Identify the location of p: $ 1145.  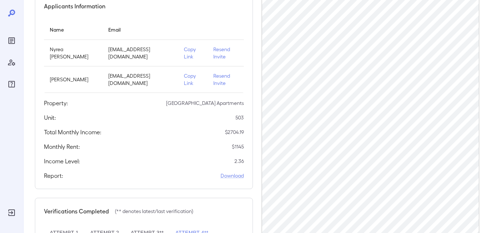
(238, 147).